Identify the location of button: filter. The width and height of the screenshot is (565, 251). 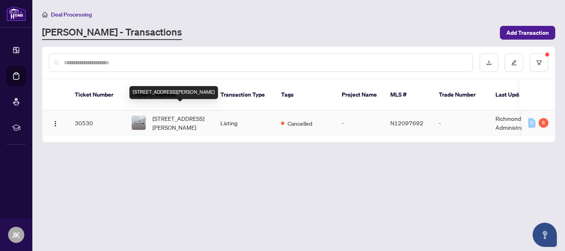
(539, 63).